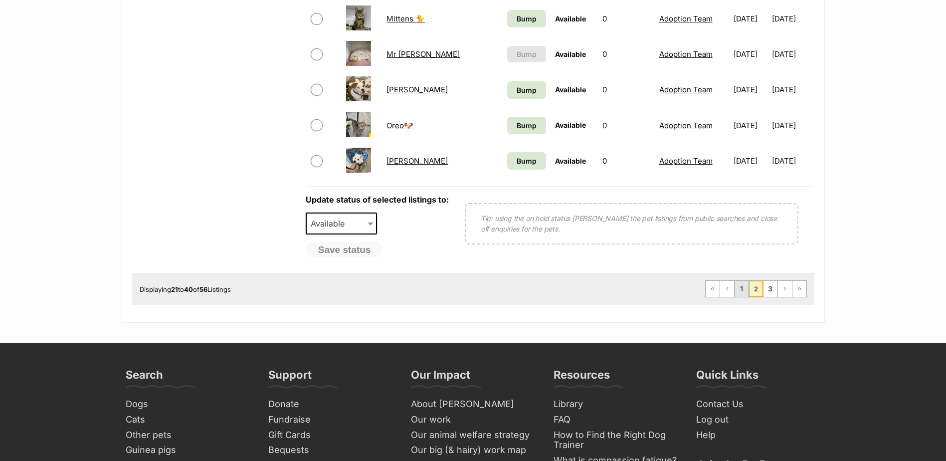 The height and width of the screenshot is (461, 946). What do you see at coordinates (756, 289) in the screenshot?
I see `span: Page 2` at bounding box center [756, 289].